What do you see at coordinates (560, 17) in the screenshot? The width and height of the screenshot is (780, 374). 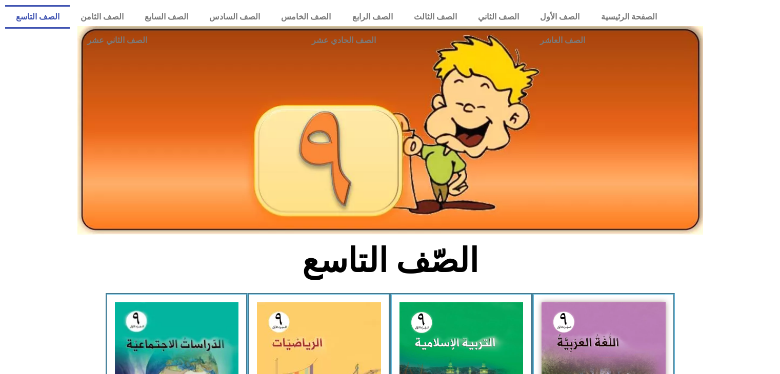 I see `a: الصف الأول` at bounding box center [560, 17].